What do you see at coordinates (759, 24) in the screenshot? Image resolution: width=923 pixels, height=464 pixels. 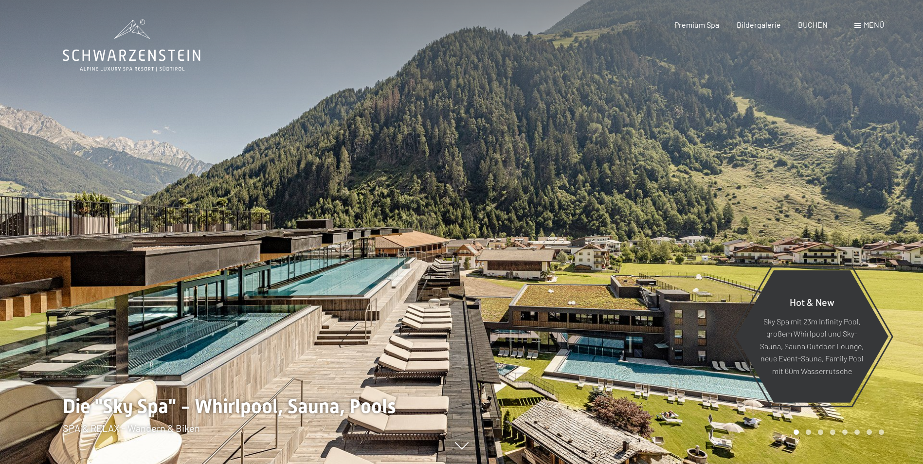 I see `span: Bildergalerie` at bounding box center [759, 24].